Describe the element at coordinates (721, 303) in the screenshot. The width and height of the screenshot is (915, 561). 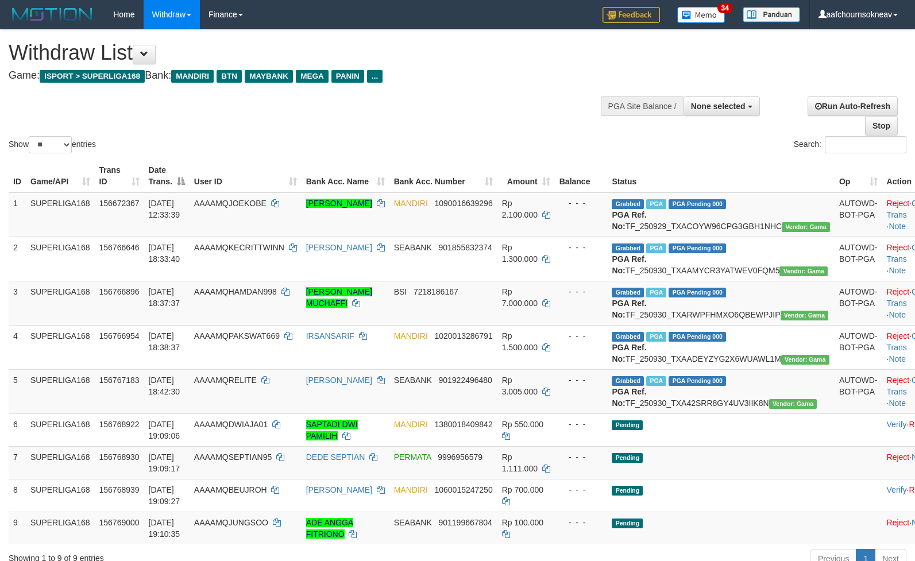
I see `td: TF_250930_TXARWPFHMXO6QBEWPJIP` at that location.